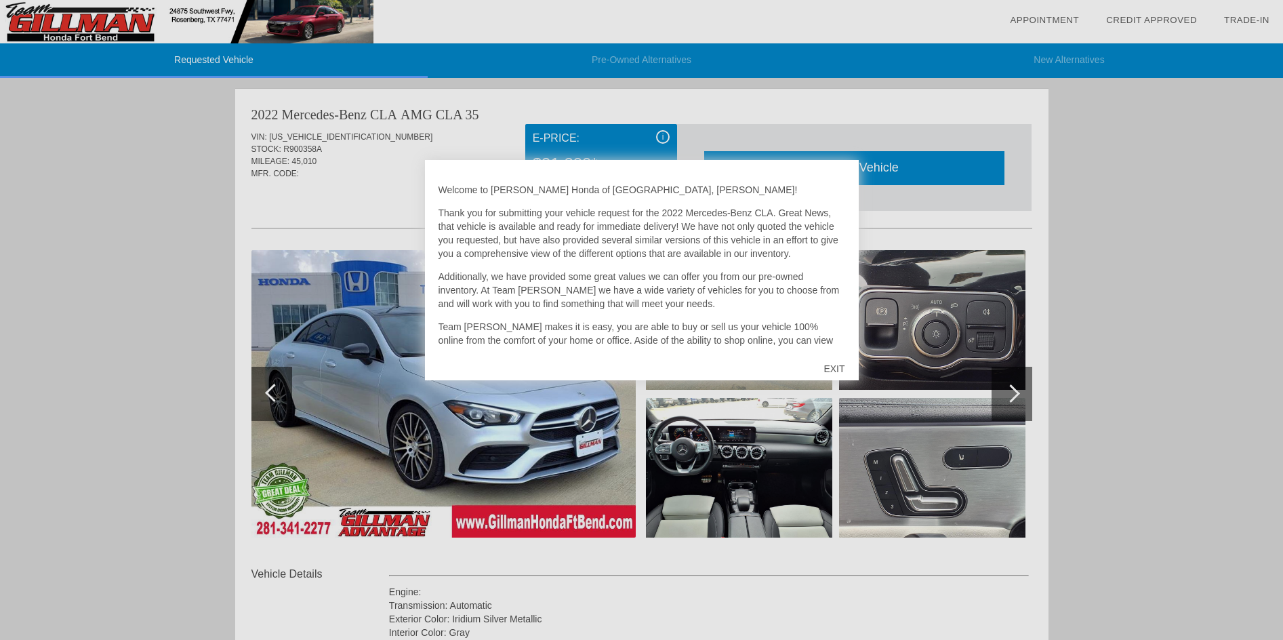  Describe the element at coordinates (834, 369) in the screenshot. I see `div: EXIT` at that location.